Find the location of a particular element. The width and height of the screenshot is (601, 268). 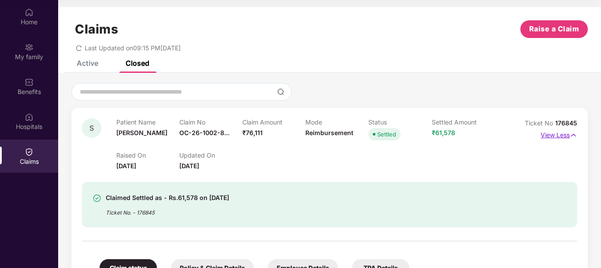

p: Claim No is located at coordinates (211, 122).